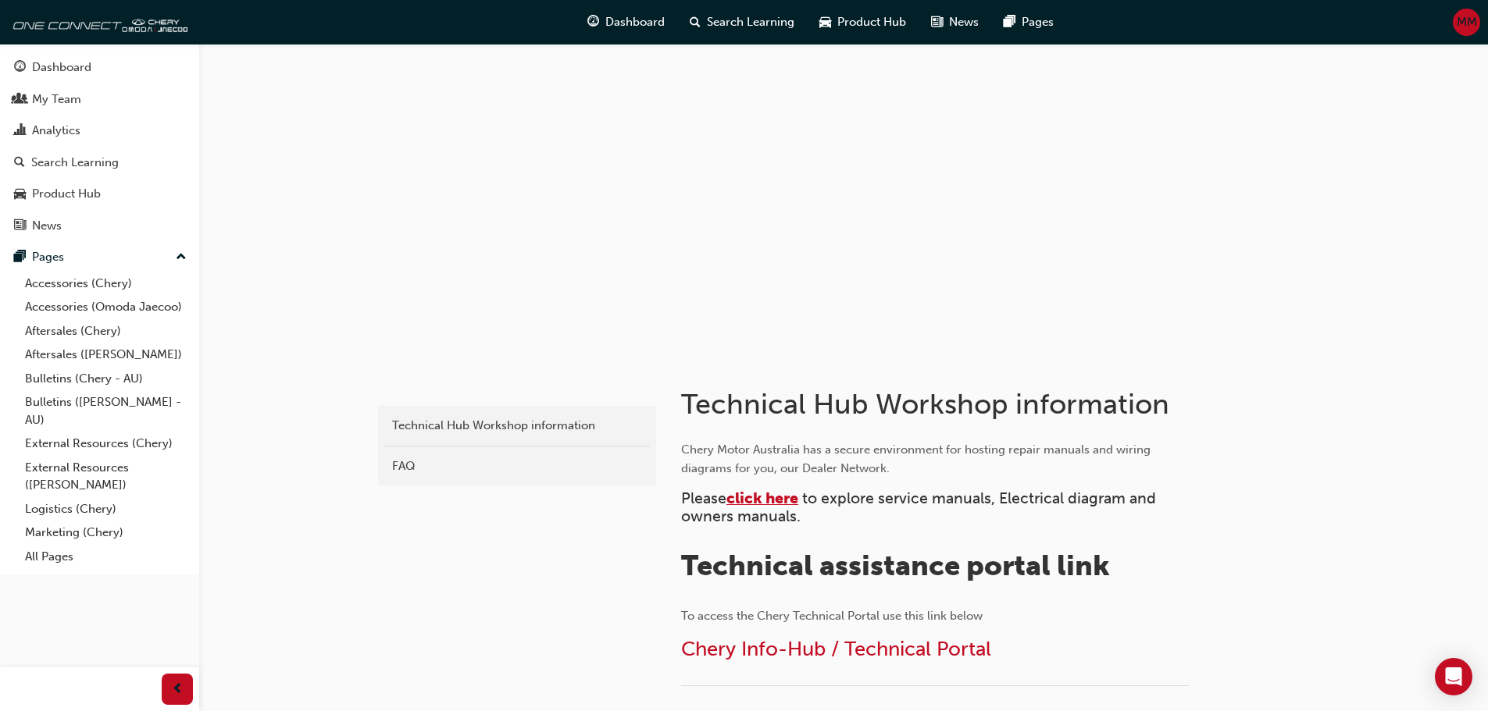 The width and height of the screenshot is (1488, 711). Describe the element at coordinates (98, 22) in the screenshot. I see `img: oneconnect` at that location.